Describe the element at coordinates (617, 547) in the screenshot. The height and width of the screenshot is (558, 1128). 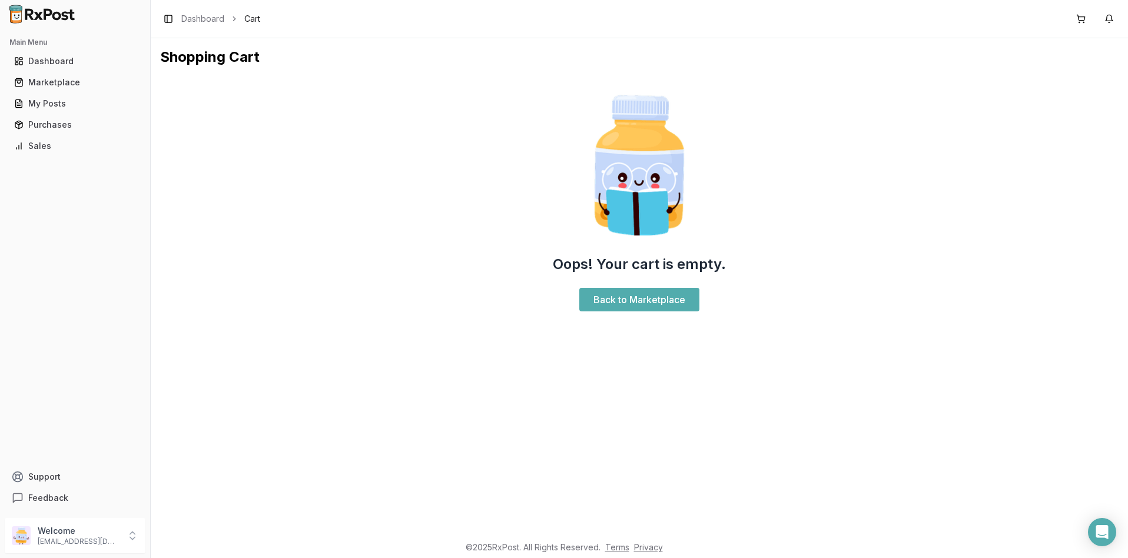
I see `a: Terms` at that location.